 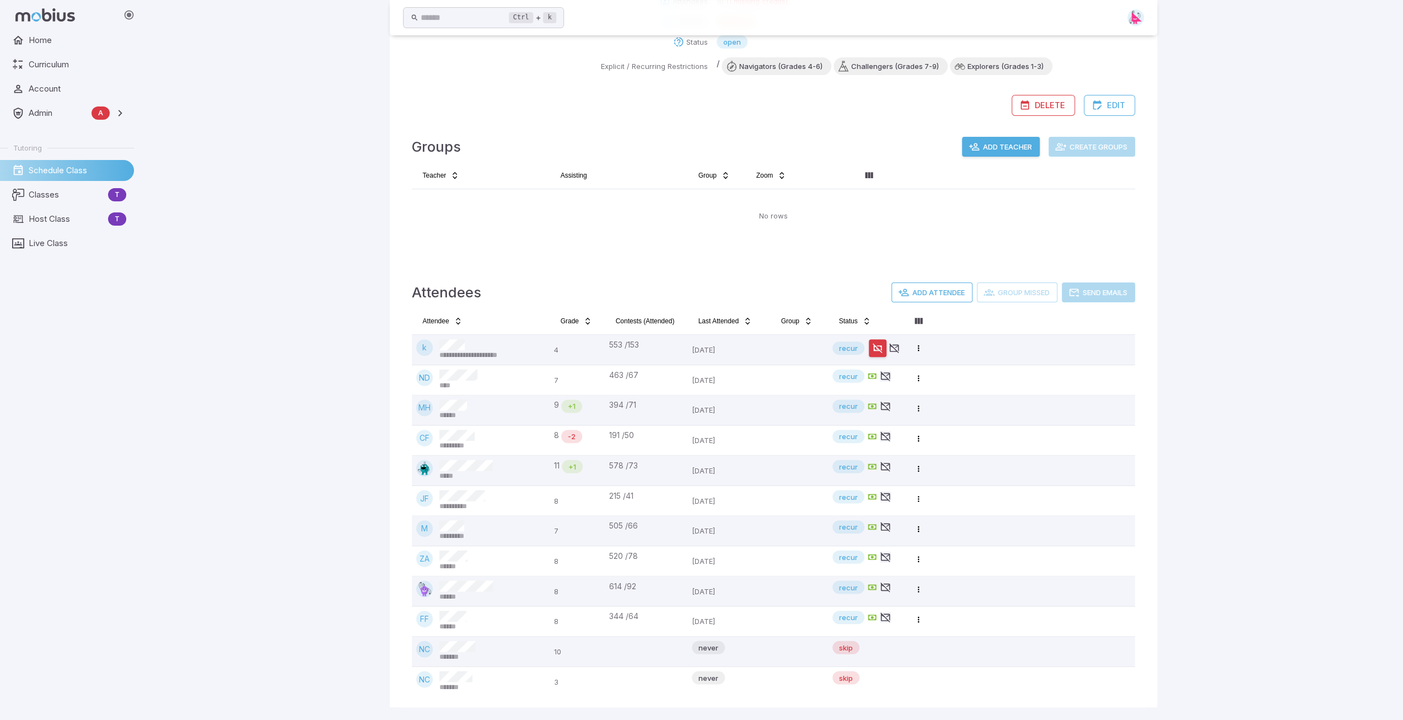 I want to click on div: 578 / 73, so click(x=646, y=465).